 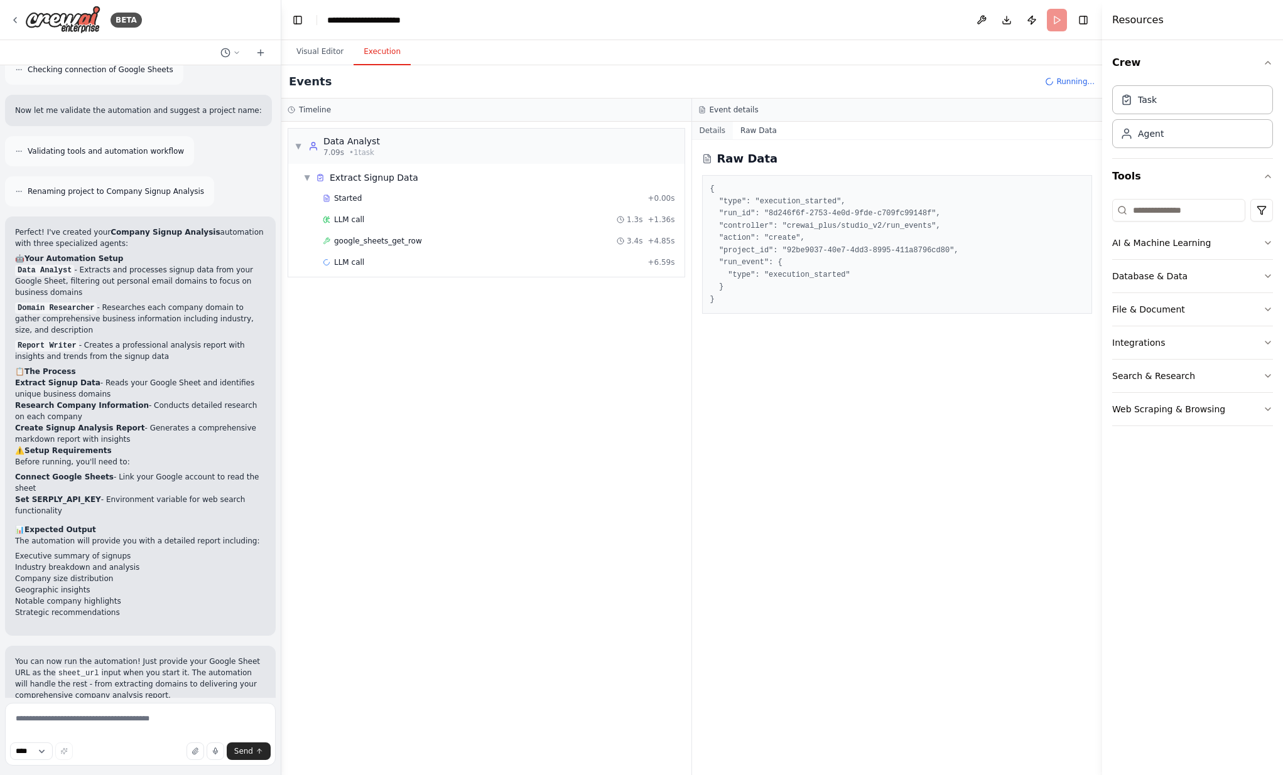 What do you see at coordinates (352, 141) in the screenshot?
I see `div: Data Analyst` at bounding box center [352, 141].